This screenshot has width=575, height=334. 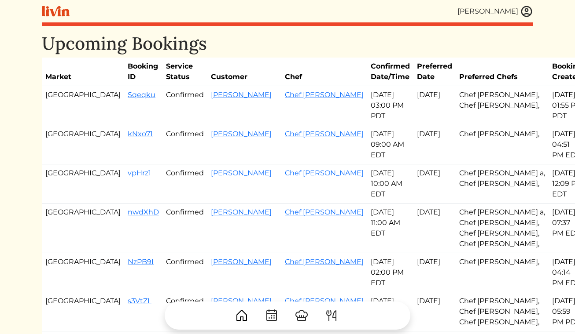 I want to click on th: Preferred Chefs, so click(x=502, y=72).